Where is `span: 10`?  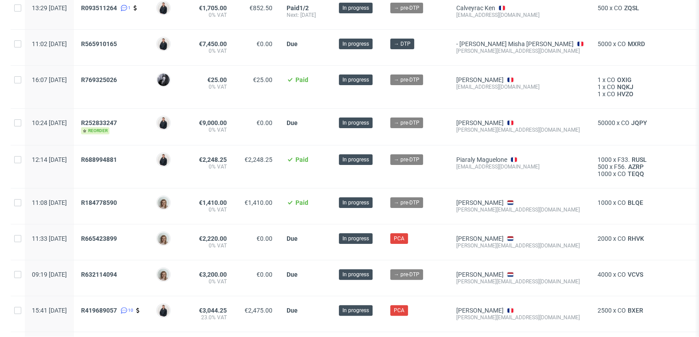
span: 10 is located at coordinates (131, 310).